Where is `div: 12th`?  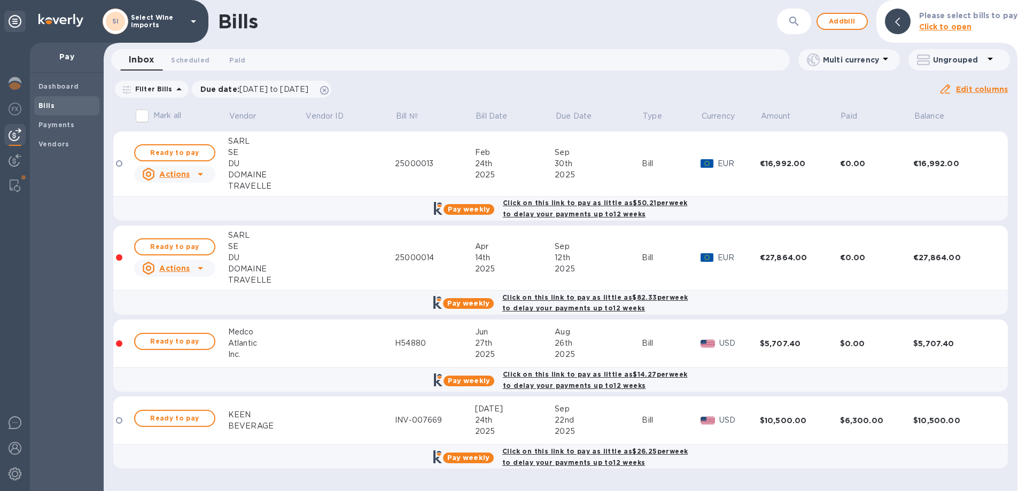
div: 12th is located at coordinates (598, 258).